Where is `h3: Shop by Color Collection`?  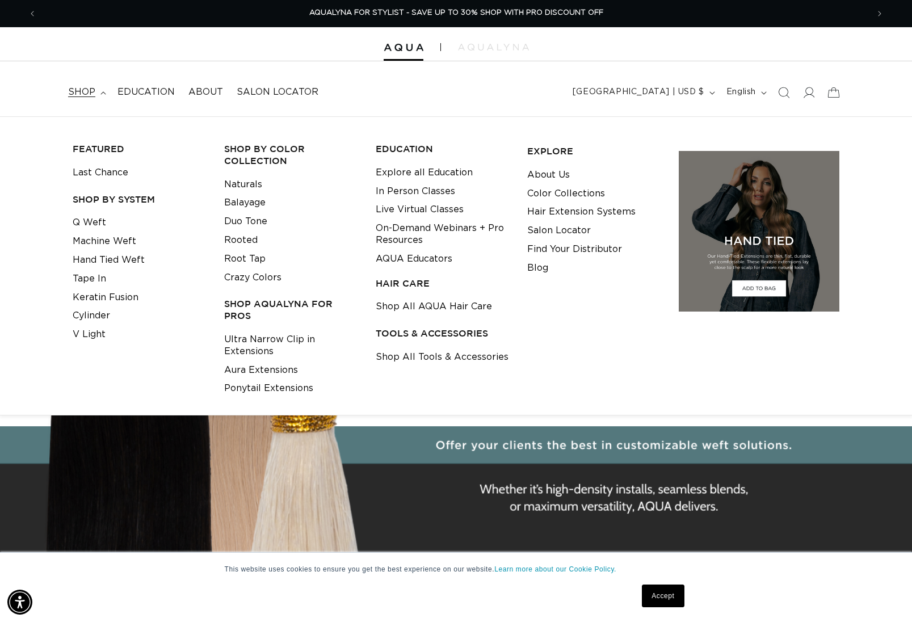 h3: Shop by Color Collection is located at coordinates (291, 155).